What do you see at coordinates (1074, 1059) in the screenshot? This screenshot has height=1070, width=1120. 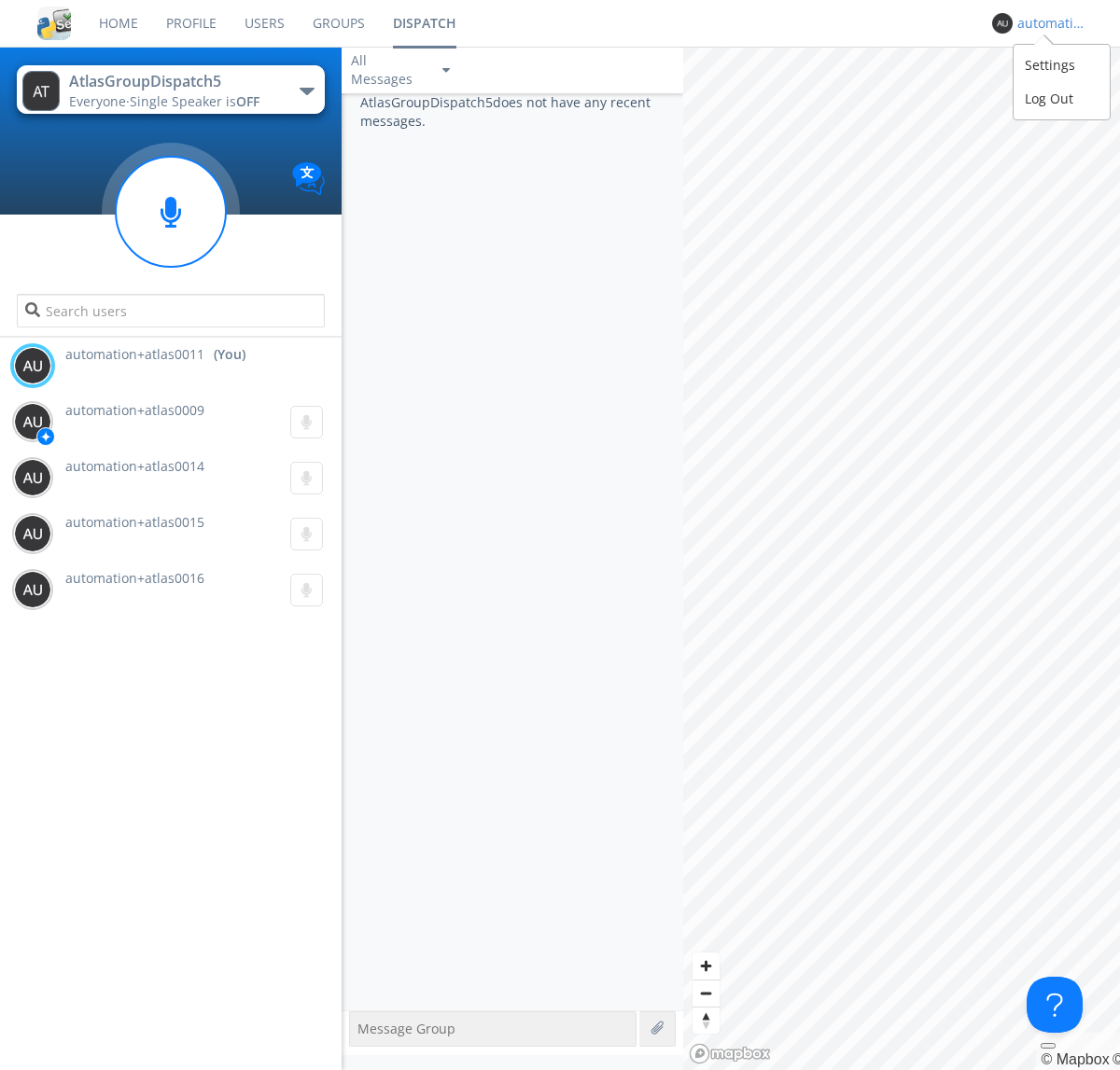 I see `a: Mapbox` at bounding box center [1074, 1059].